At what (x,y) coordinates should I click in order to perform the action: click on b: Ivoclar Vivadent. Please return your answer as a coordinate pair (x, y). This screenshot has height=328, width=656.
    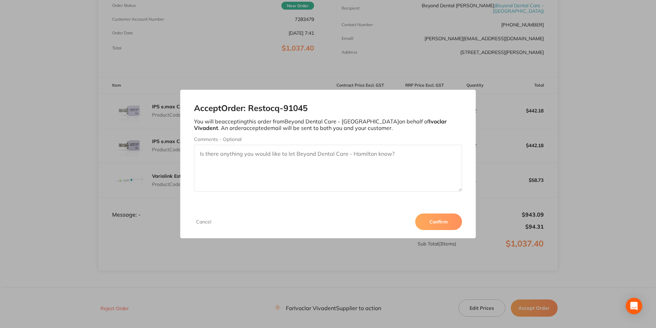
    Looking at the image, I should click on (320, 124).